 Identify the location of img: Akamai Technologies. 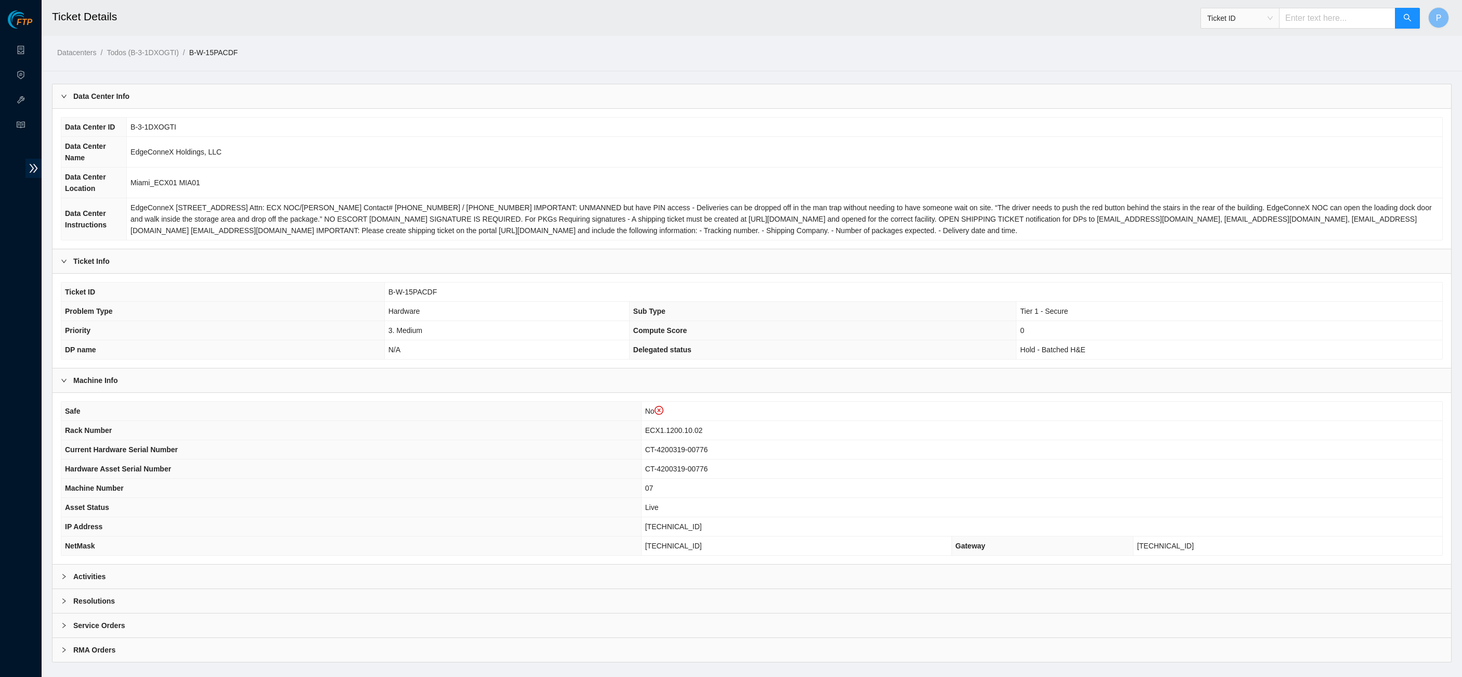
(30, 19).